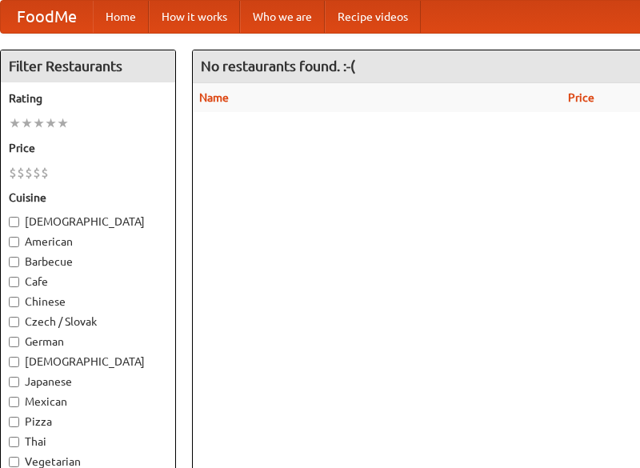 This screenshot has width=640, height=468. Describe the element at coordinates (88, 382) in the screenshot. I see `label: Japanese` at that location.